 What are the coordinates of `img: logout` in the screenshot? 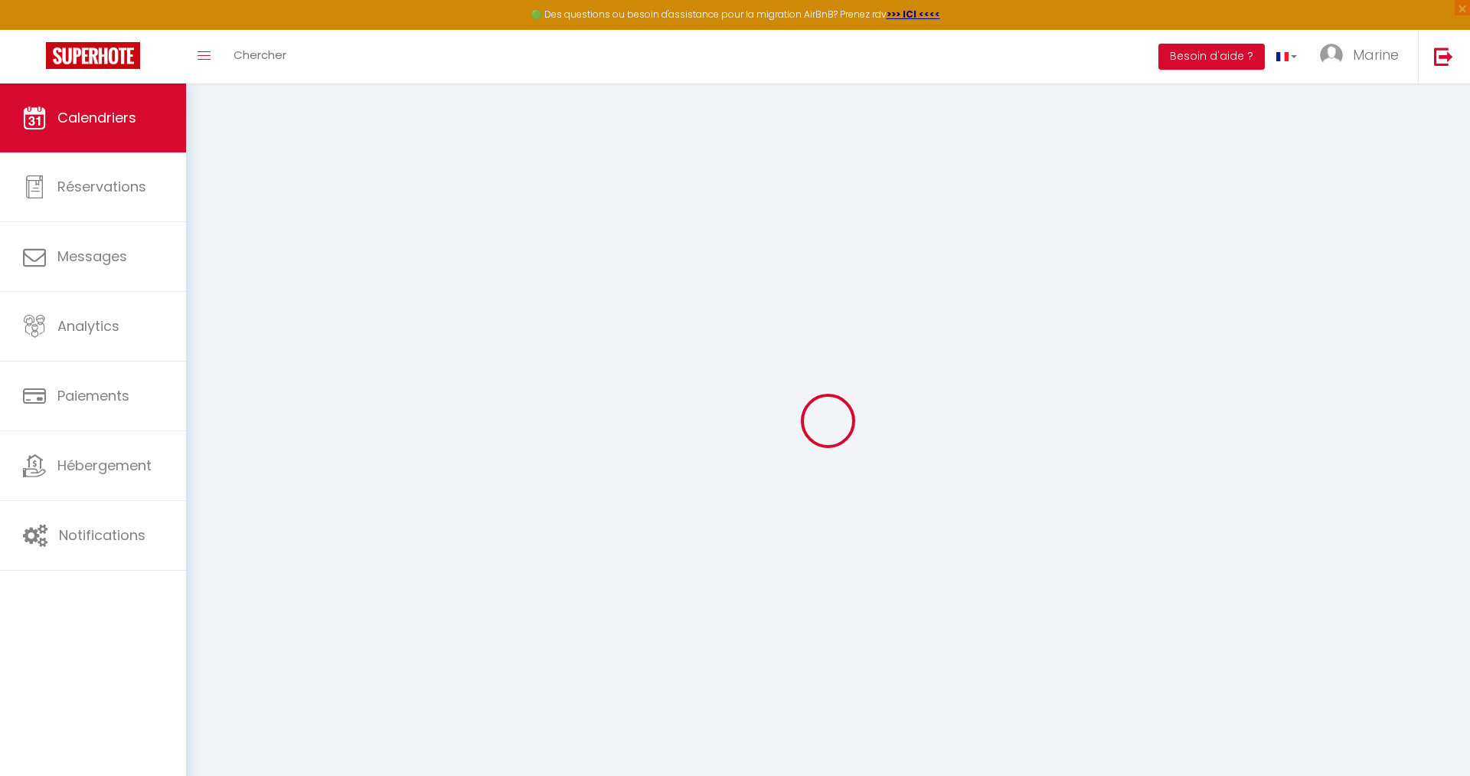 It's located at (1444, 56).